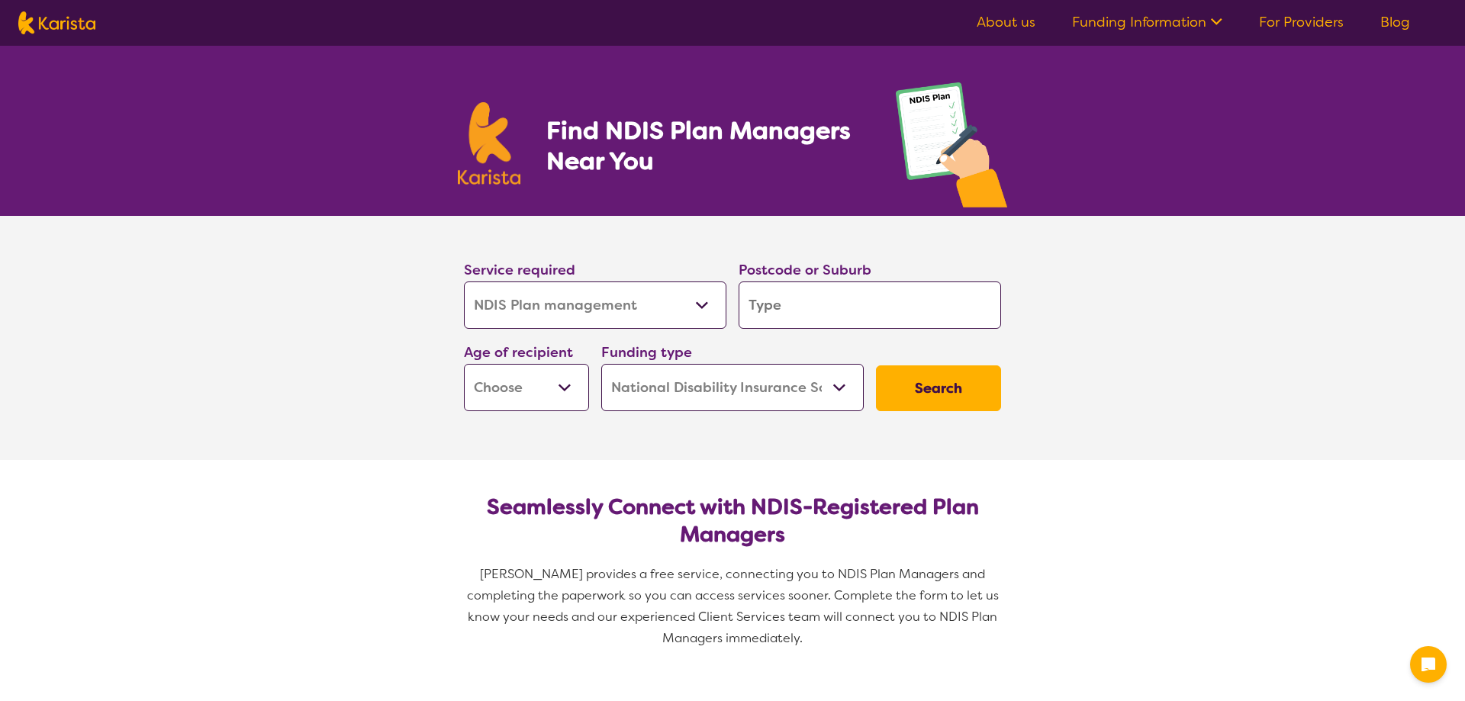 The height and width of the screenshot is (701, 1465). I want to click on label: Service required, so click(520, 270).